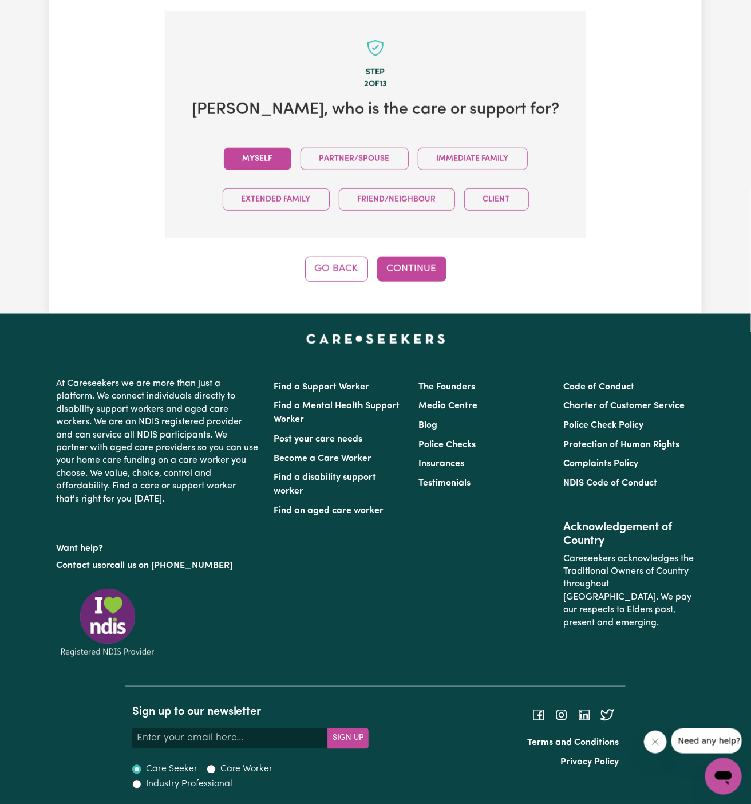 The width and height of the screenshot is (751, 804). What do you see at coordinates (428, 426) in the screenshot?
I see `a: Blog` at bounding box center [428, 426].